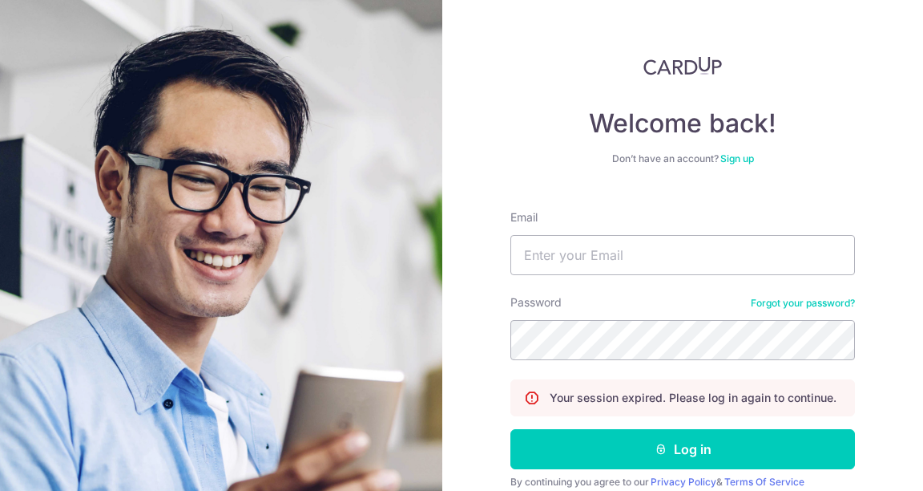 This screenshot has width=923, height=491. What do you see at coordinates (524, 217) in the screenshot?
I see `label: Email` at bounding box center [524, 217].